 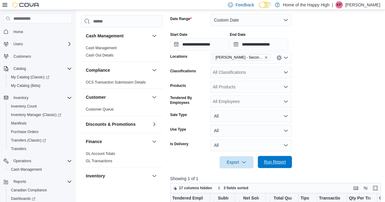 What do you see at coordinates (40, 123) in the screenshot?
I see `button: Manifests` at bounding box center [40, 123].